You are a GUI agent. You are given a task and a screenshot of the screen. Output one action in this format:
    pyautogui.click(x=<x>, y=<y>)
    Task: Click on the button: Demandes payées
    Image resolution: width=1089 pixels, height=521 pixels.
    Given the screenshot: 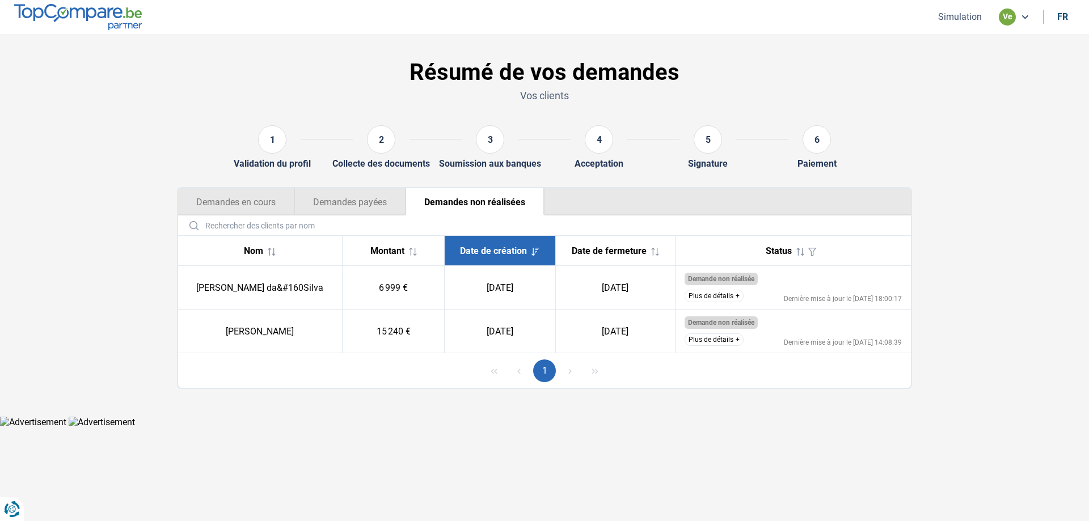 What is the action you would take?
    pyautogui.click(x=350, y=202)
    